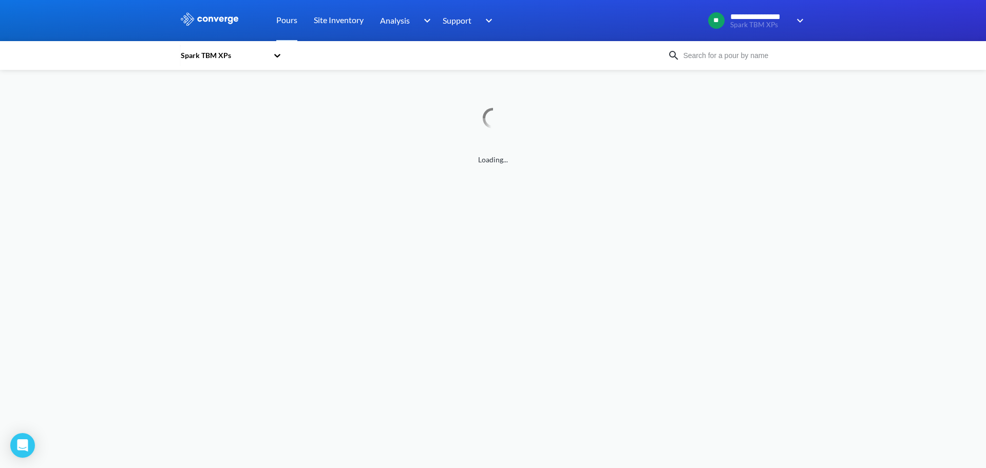 This screenshot has width=986, height=468. Describe the element at coordinates (493, 160) in the screenshot. I see `span: Loading...` at that location.